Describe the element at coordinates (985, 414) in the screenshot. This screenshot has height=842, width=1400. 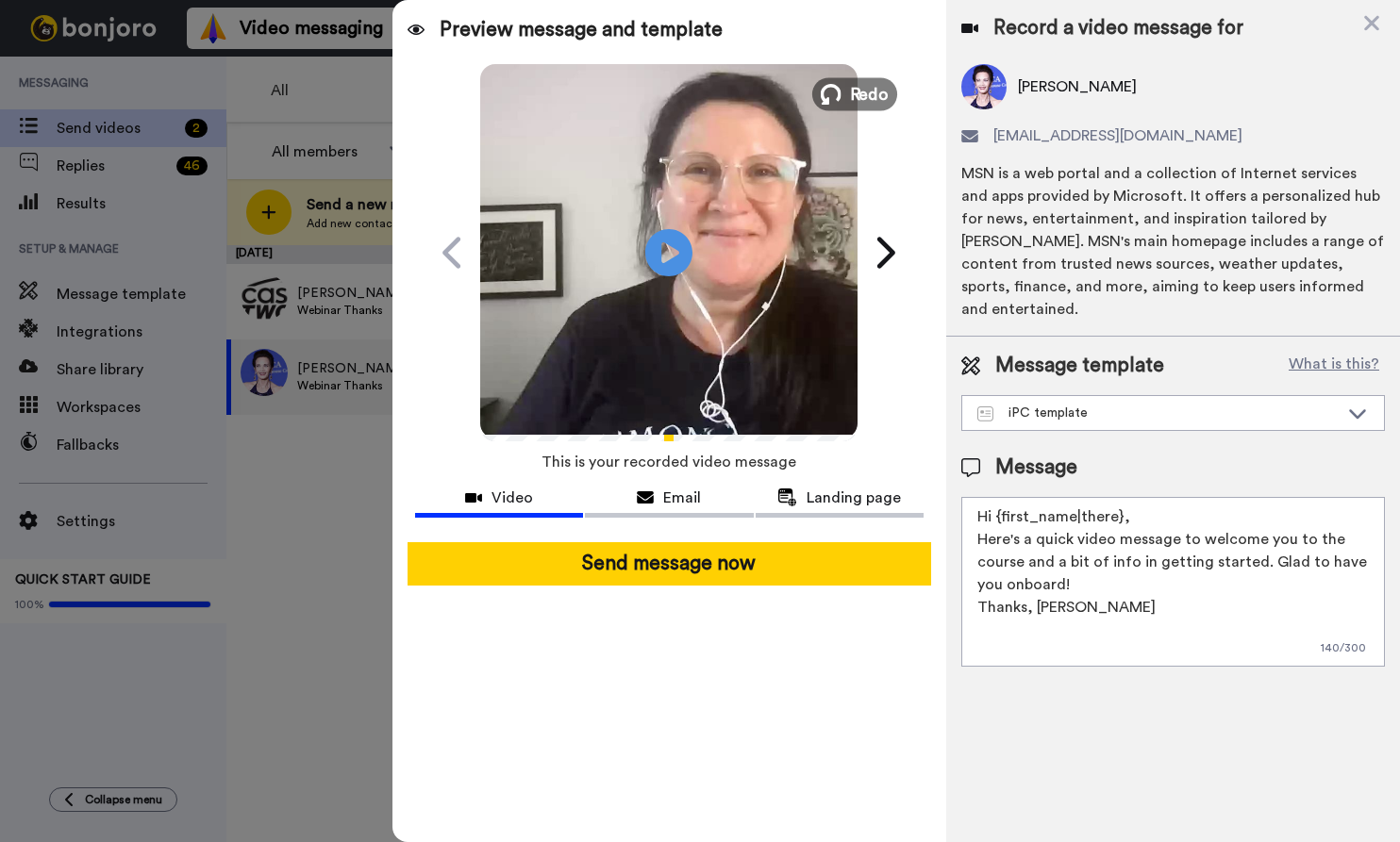
I see `img: Message-temps.svg` at that location.